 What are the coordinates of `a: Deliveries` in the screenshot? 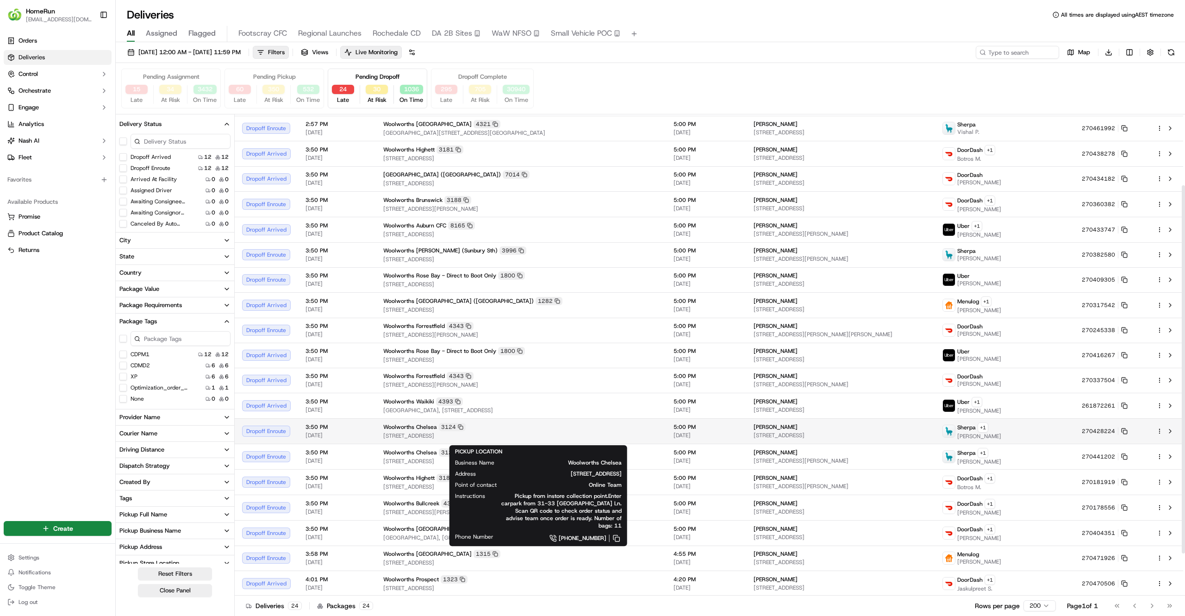 It's located at (57, 57).